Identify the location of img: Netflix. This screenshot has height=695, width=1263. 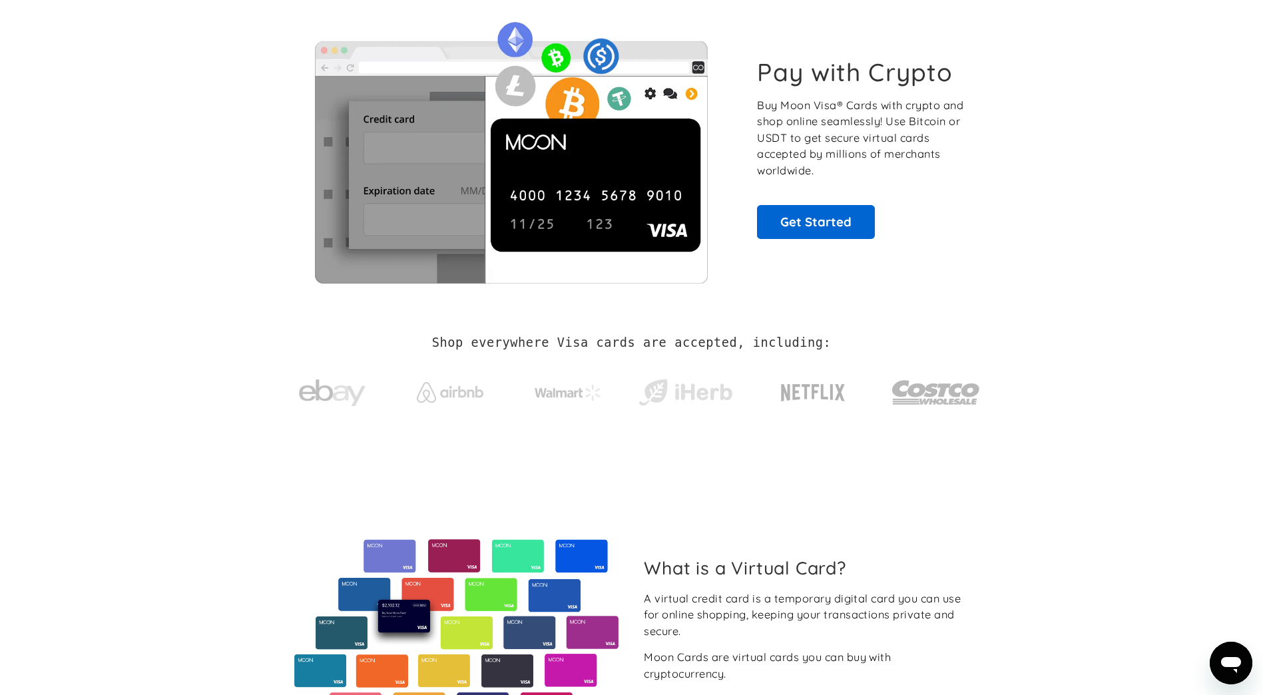
(813, 393).